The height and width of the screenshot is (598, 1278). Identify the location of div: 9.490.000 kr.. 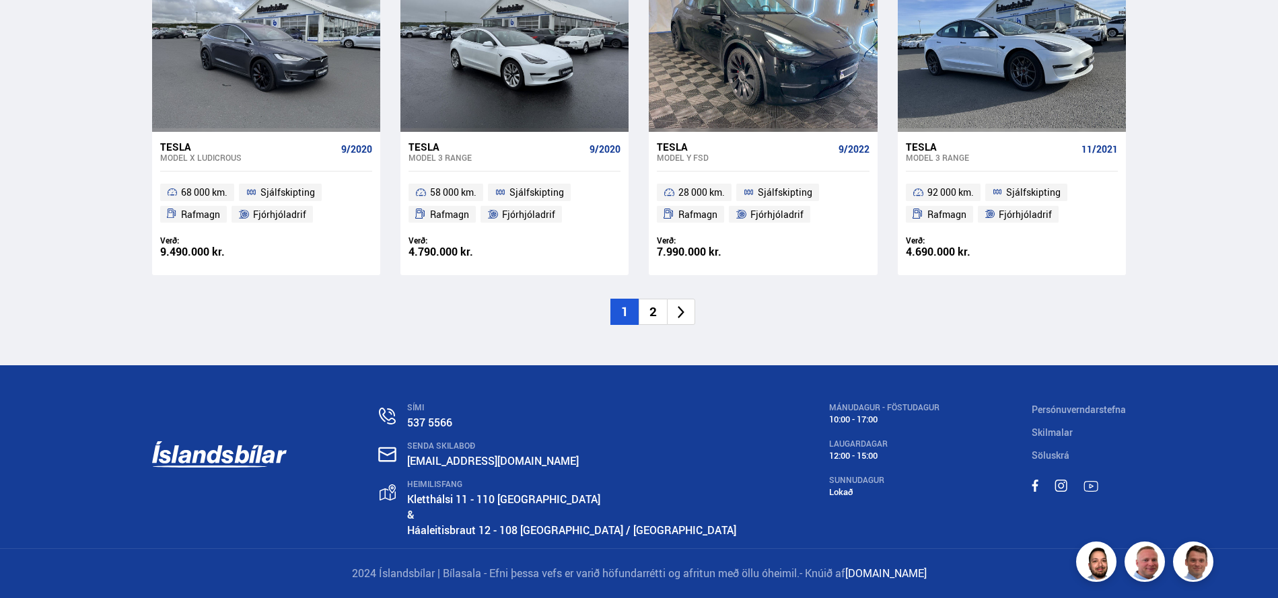
(213, 252).